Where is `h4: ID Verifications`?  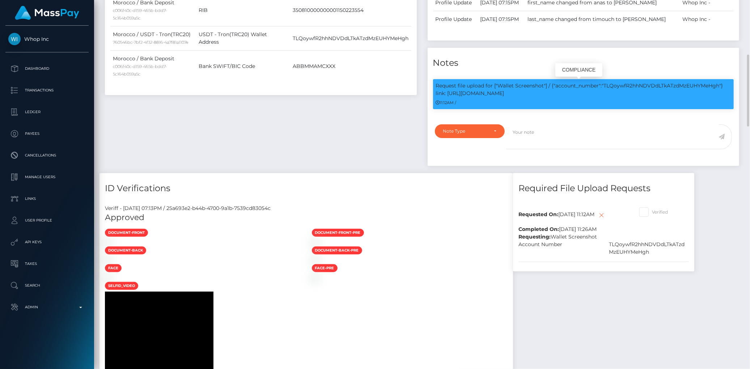
h4: ID Verifications is located at coordinates (306, 188).